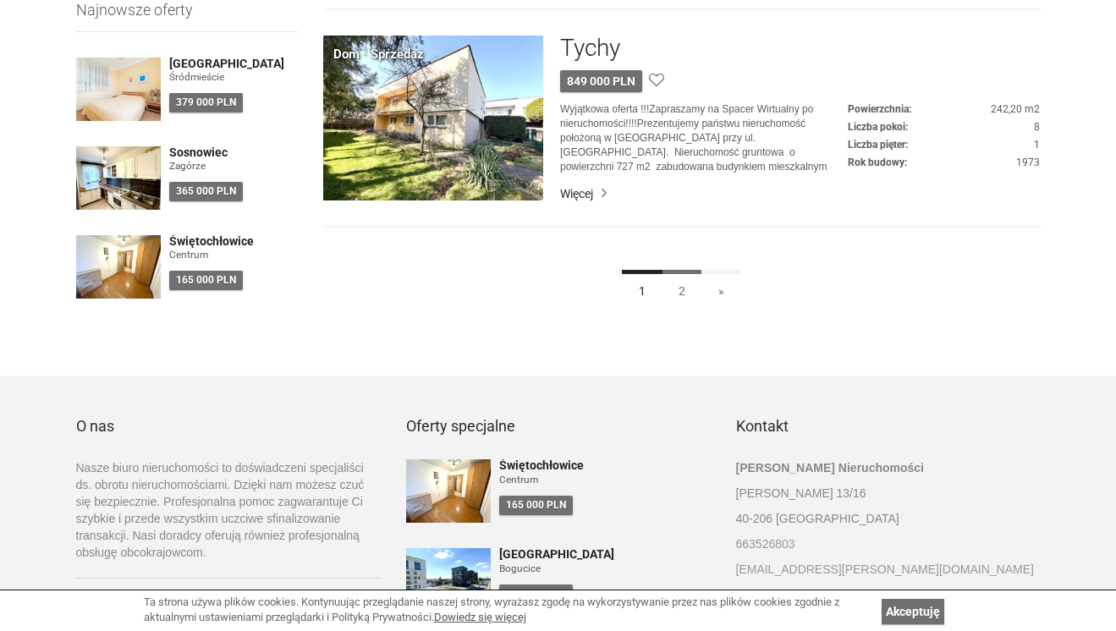 The image size is (1116, 631). I want to click on a: Więcej, so click(800, 194).